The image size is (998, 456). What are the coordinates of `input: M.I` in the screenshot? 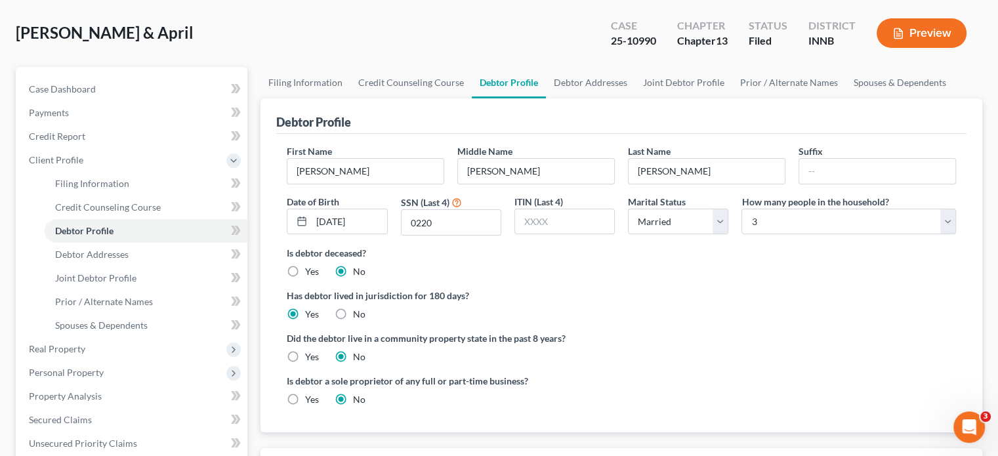 It's located at (536, 171).